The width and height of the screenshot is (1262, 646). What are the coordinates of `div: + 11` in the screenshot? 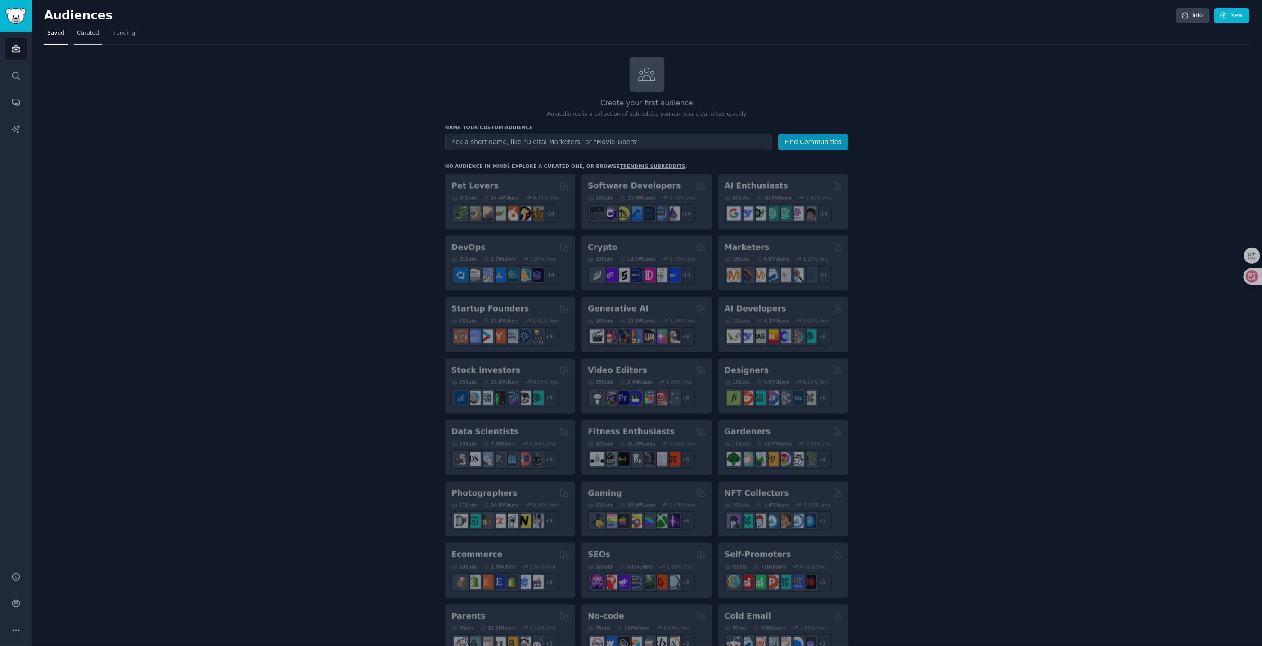 It's located at (822, 275).